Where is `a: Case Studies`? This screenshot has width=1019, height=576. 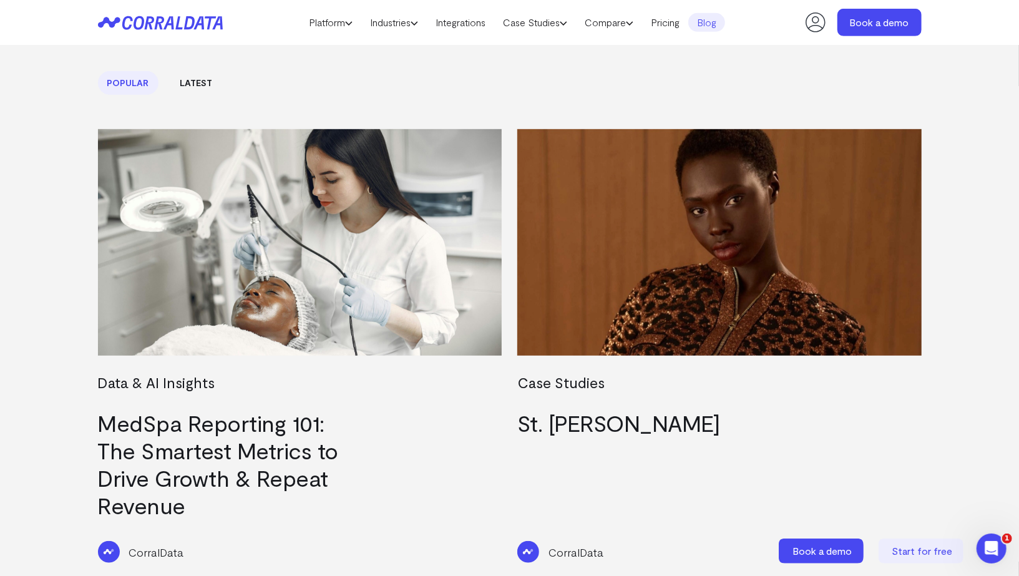 a: Case Studies is located at coordinates (535, 22).